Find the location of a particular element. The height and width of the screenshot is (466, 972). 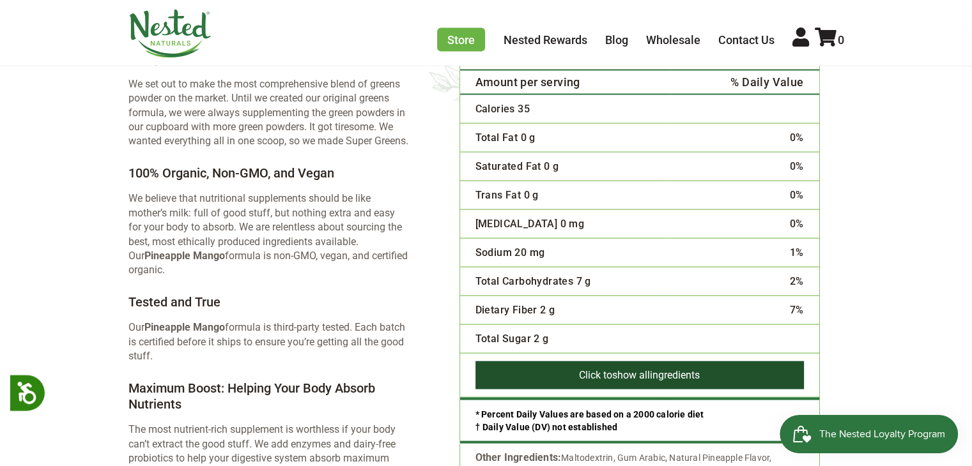

td: Saturated Fat 0 g is located at coordinates (565, 167).